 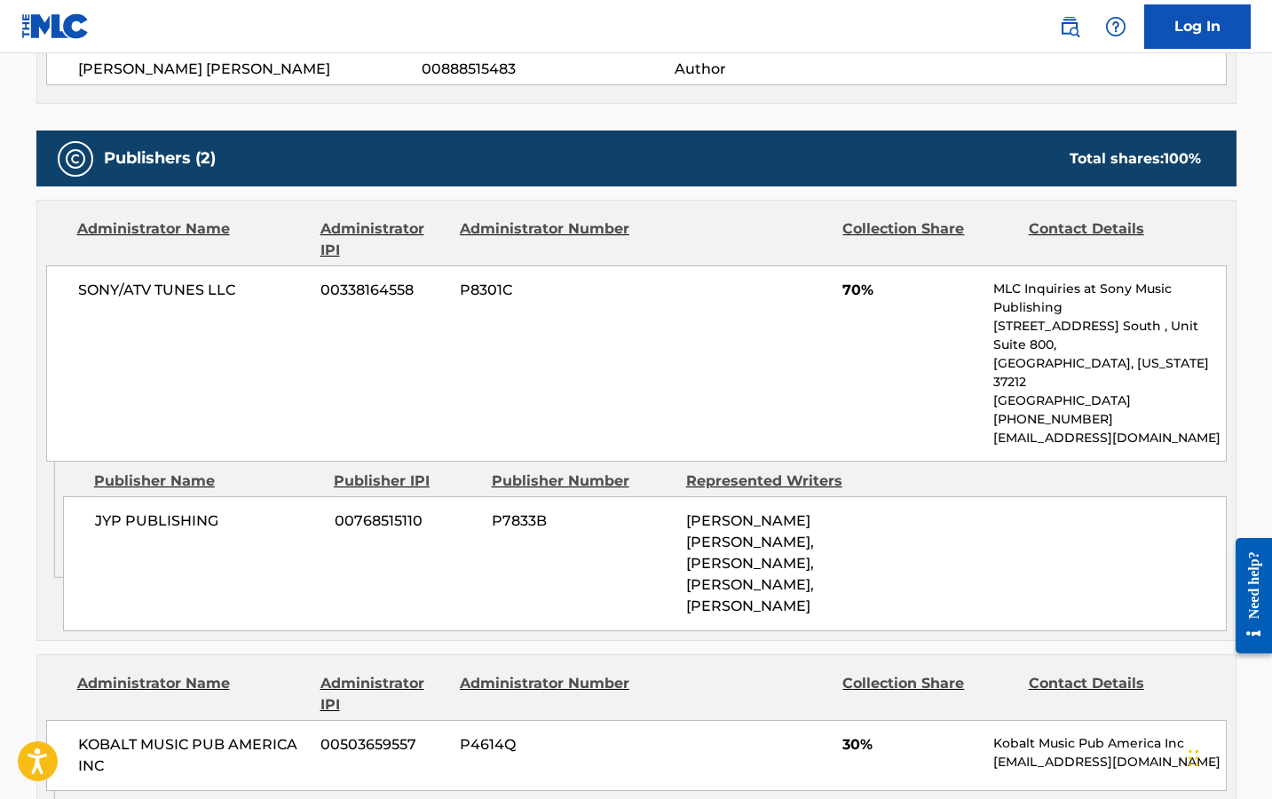 What do you see at coordinates (911, 745) in the screenshot?
I see `span: 30%` at bounding box center [911, 745].